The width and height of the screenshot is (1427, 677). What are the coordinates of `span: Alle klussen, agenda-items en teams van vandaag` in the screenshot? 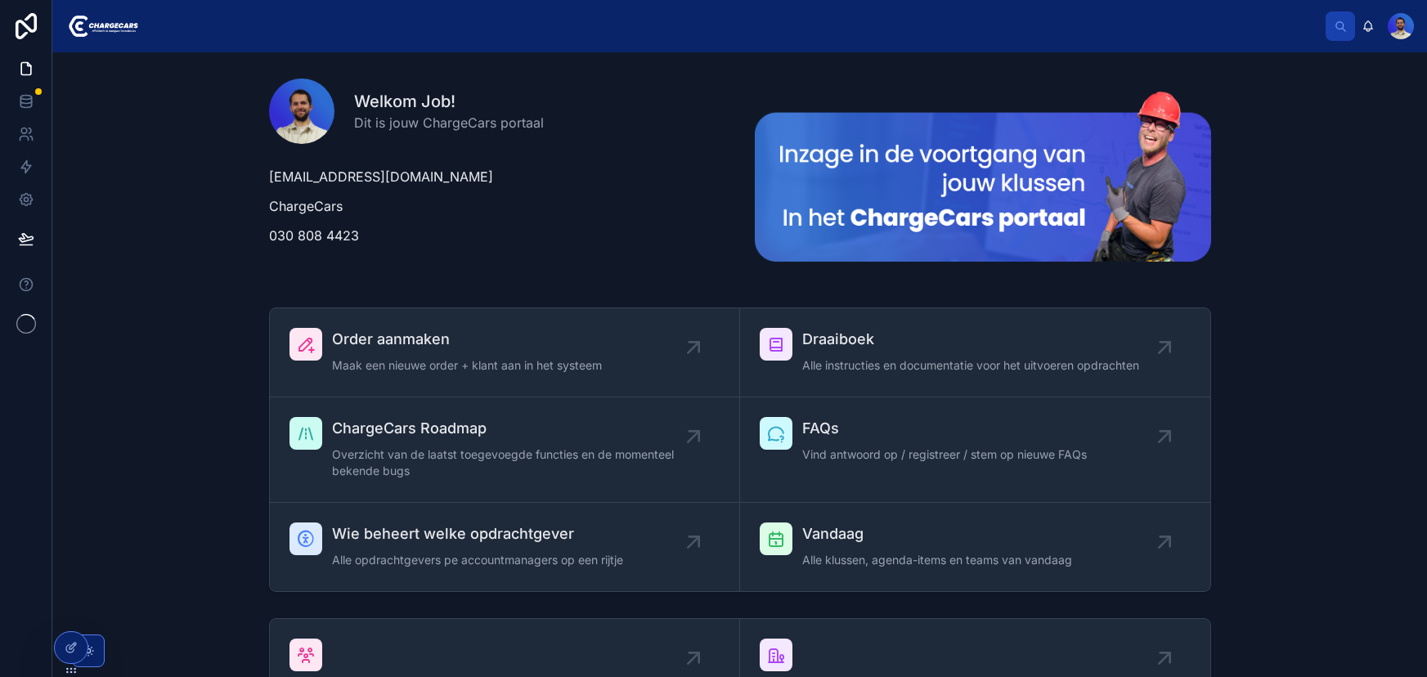 It's located at (937, 560).